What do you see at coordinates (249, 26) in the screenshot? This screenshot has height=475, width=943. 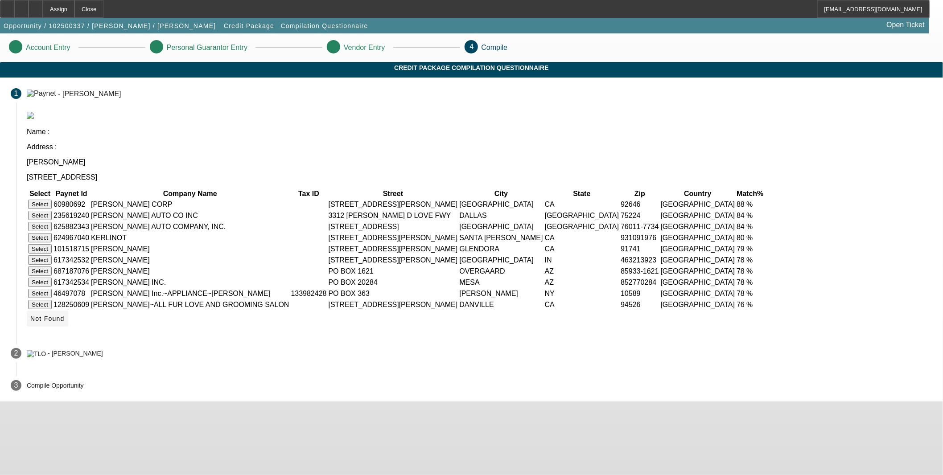 I see `button: Credit Package` at bounding box center [249, 26].